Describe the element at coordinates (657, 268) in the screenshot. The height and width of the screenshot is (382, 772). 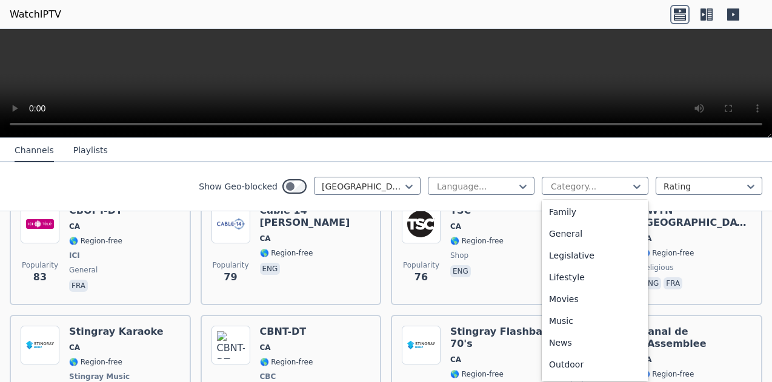
I see `span: religious` at that location.